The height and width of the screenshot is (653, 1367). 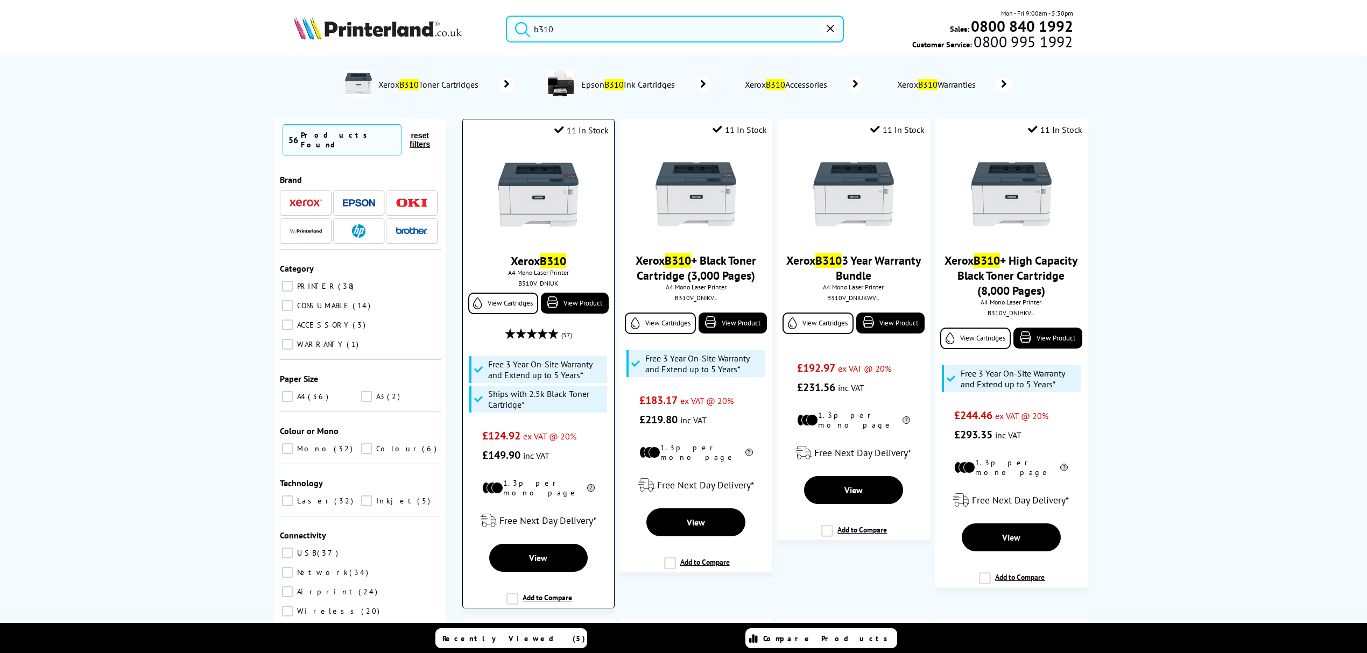 I want to click on div: B310V_DNIUKWVL, so click(x=853, y=298).